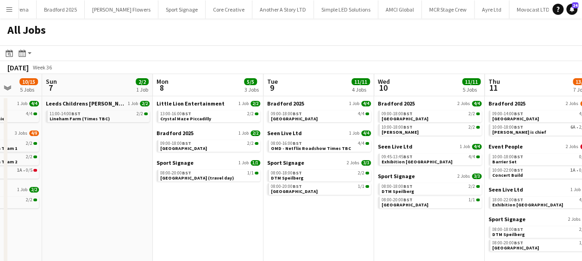 The image size is (582, 261). What do you see at coordinates (430, 188) in the screenshot?
I see `a: 08:00-18:00BST2/2DTM Speilberg` at bounding box center [430, 188].